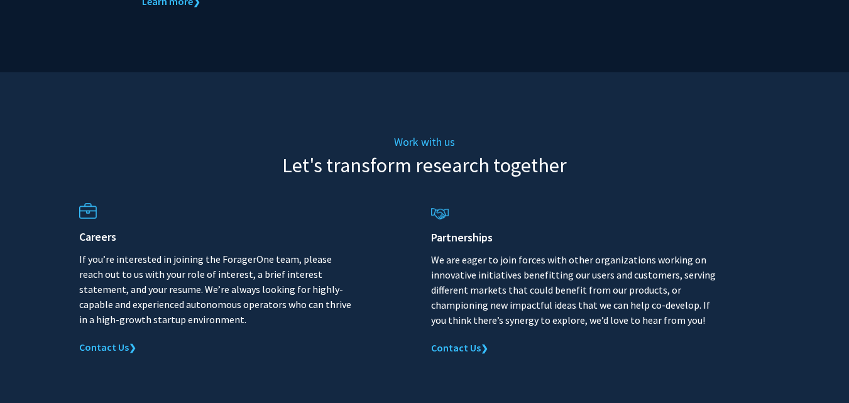 The height and width of the screenshot is (403, 849). I want to click on img: careers_icon.png, so click(88, 210).